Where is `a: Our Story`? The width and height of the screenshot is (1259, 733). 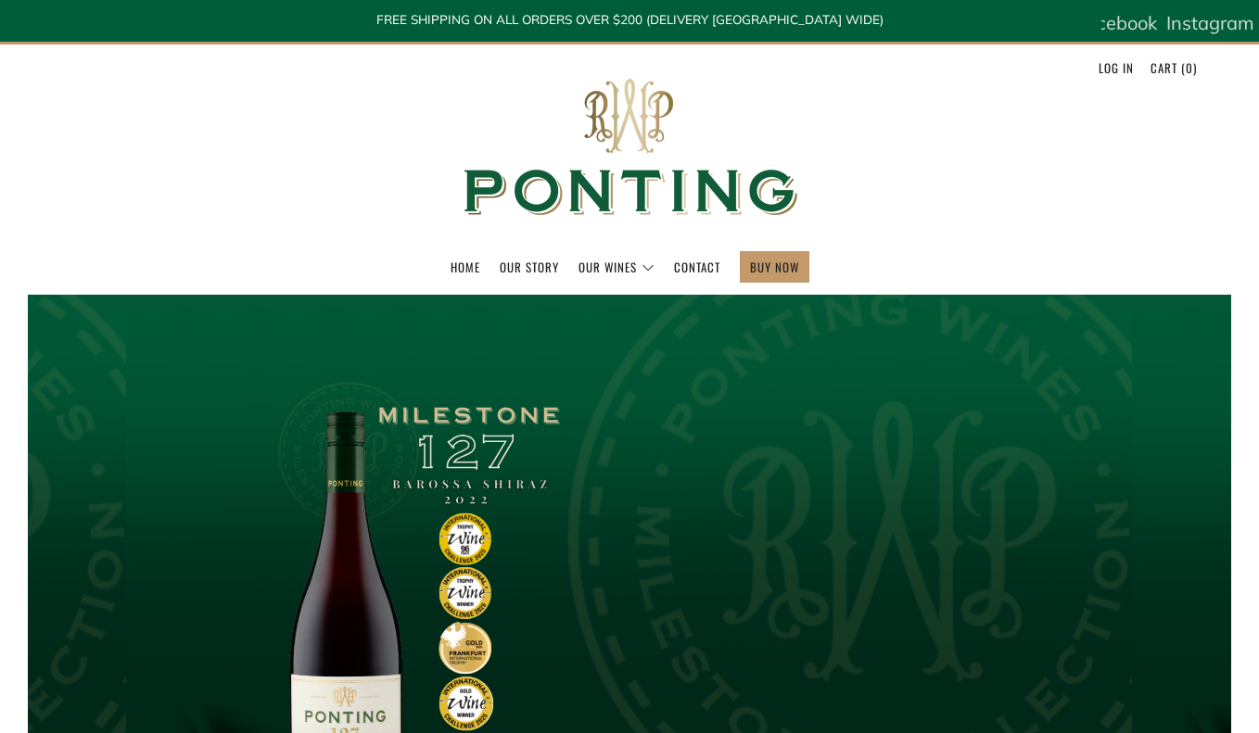
a: Our Story is located at coordinates (529, 267).